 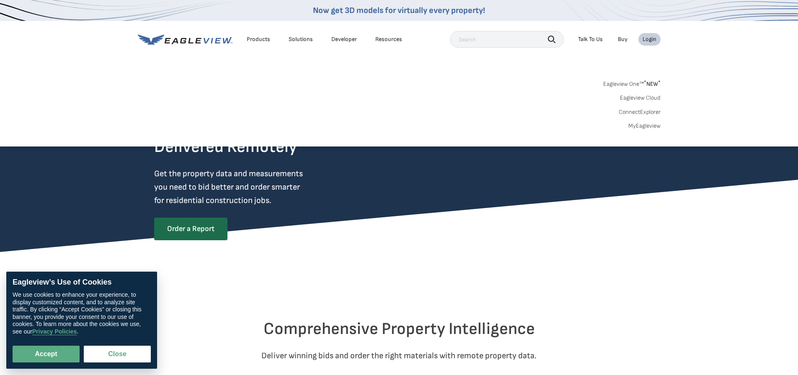 I want to click on a: ConnectExplorer, so click(x=640, y=112).